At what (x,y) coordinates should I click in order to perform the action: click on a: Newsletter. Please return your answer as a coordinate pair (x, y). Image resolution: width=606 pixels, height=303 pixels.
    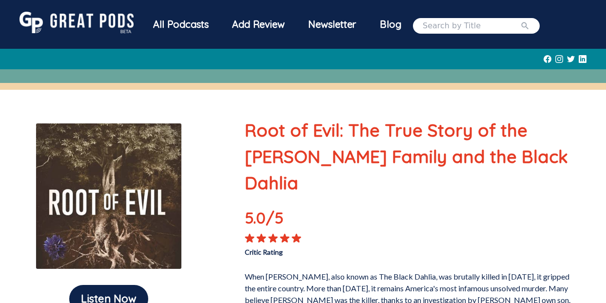
    Looking at the image, I should click on (332, 25).